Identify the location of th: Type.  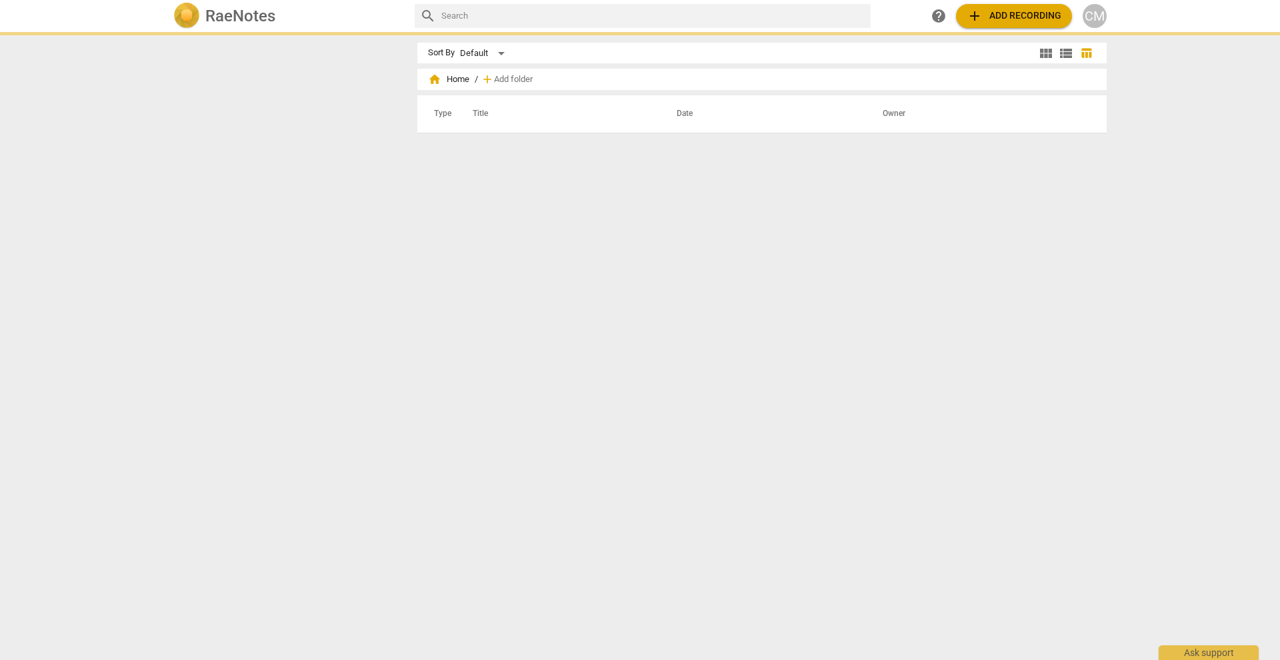
(440, 114).